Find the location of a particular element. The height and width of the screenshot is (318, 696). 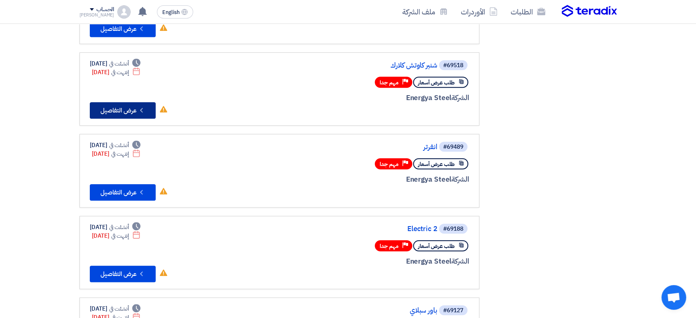

div: دردشة مفتوحة is located at coordinates (674, 297).